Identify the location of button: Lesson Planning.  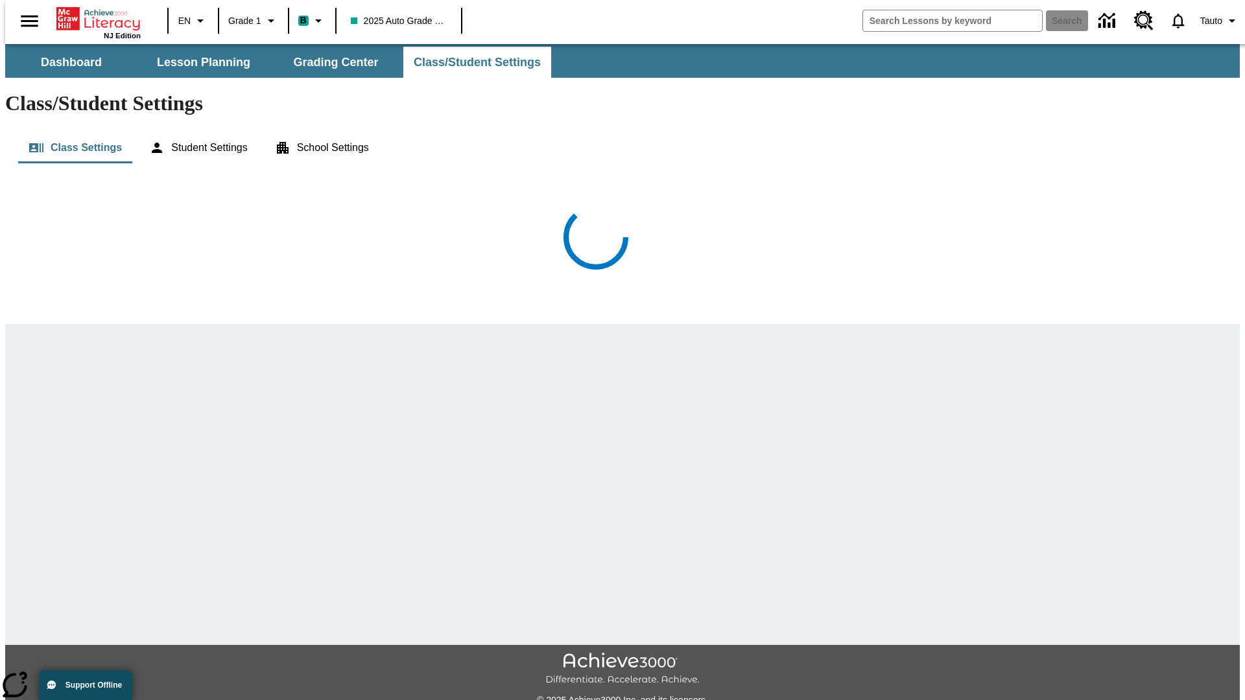
(204, 62).